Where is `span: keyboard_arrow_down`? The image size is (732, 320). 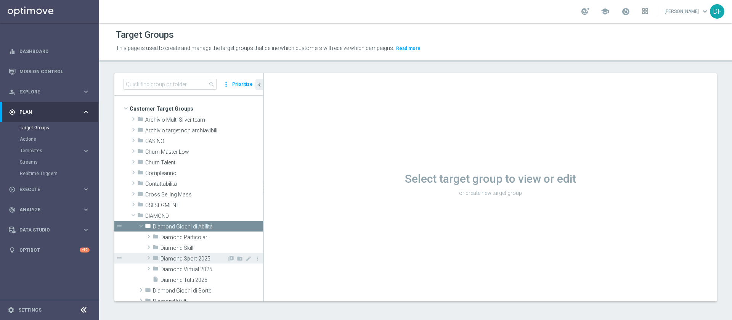 span: keyboard_arrow_down is located at coordinates (705, 11).